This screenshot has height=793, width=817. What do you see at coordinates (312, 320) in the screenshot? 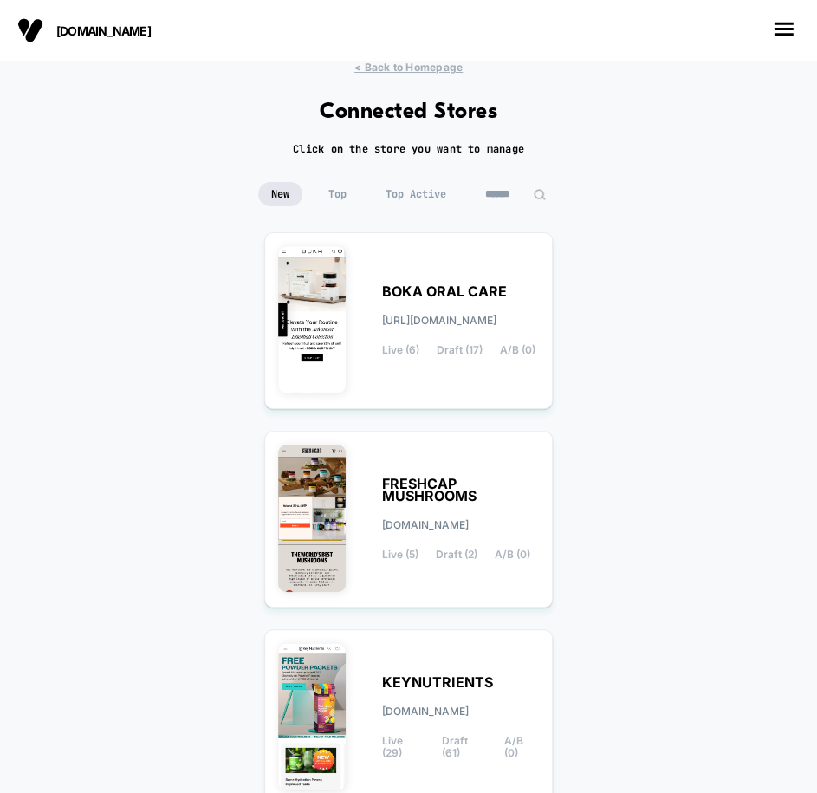
I see `img: BOKA_ORAL_CARE` at bounding box center [312, 320].